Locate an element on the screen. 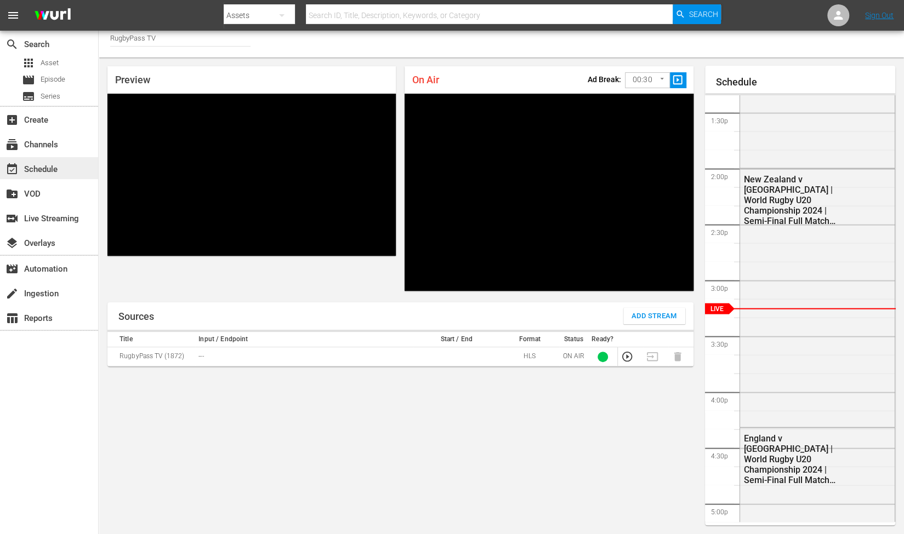  td: RugbyPass TV (1872) is located at coordinates (151, 357).